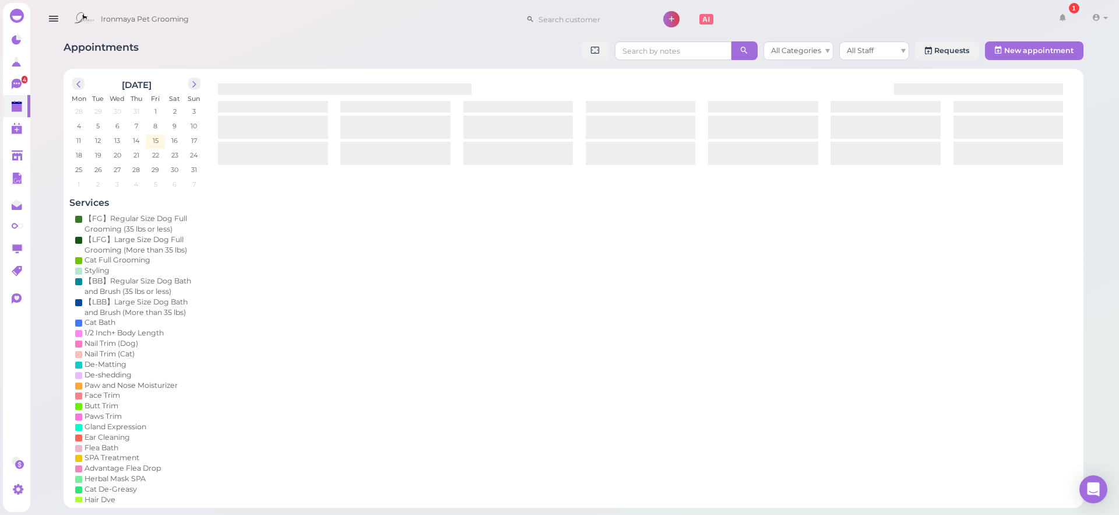 The width and height of the screenshot is (1119, 515). What do you see at coordinates (111, 343) in the screenshot?
I see `div: Nail Trim (Dog)` at bounding box center [111, 343].